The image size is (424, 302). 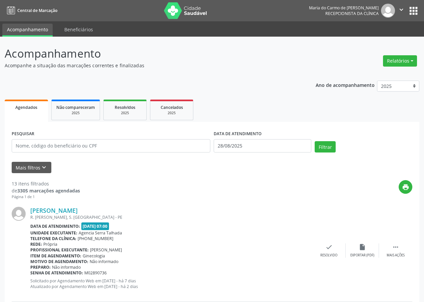 What do you see at coordinates (150, 54) in the screenshot?
I see `p: Acompanhamento` at bounding box center [150, 54].